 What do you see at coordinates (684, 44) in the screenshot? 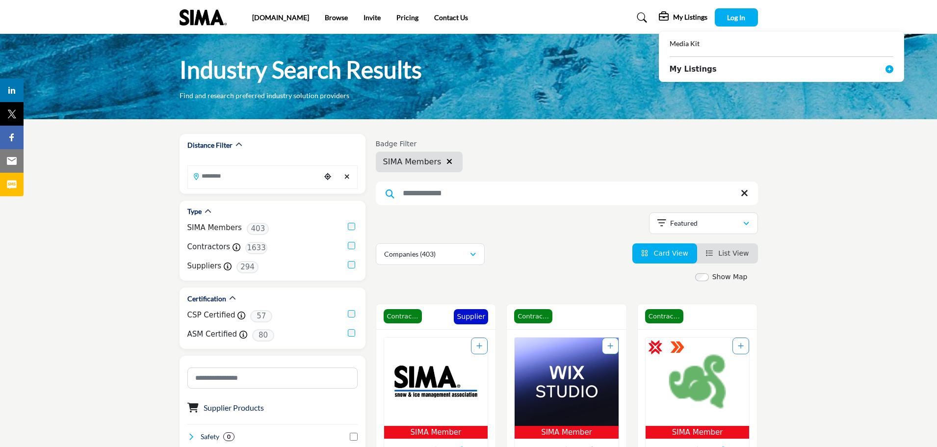
I see `a: Media Kit` at bounding box center [684, 44].